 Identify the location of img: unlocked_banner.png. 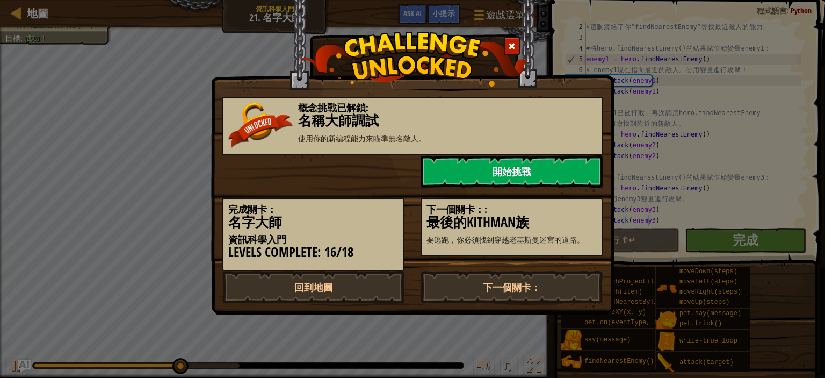
(260, 125).